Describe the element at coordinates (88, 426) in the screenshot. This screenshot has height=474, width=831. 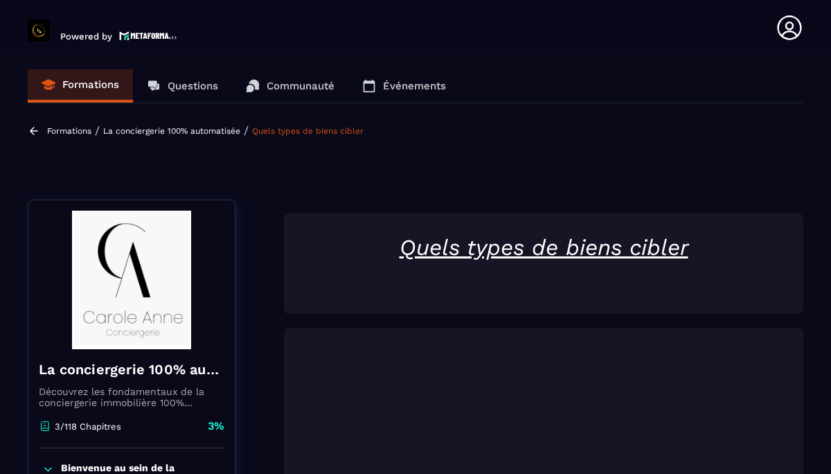
I see `p: 3/118 Chapitres` at that location.